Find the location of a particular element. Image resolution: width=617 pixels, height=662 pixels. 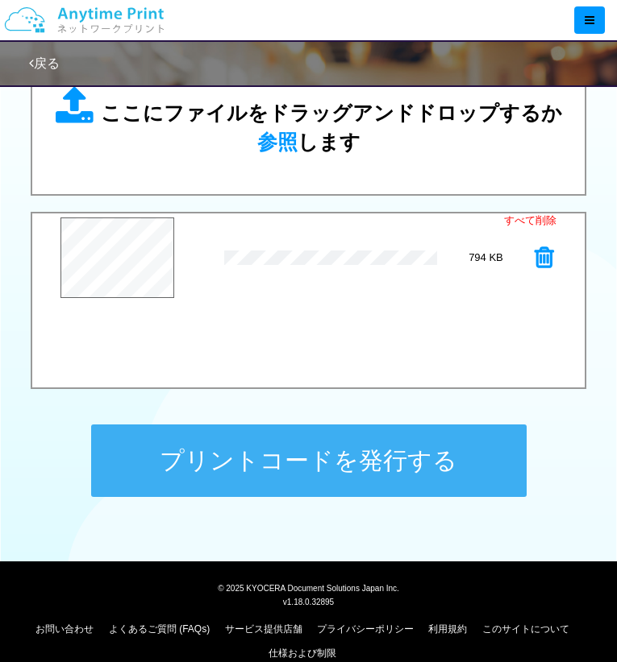

a: 利用規約 is located at coordinates (447, 629).